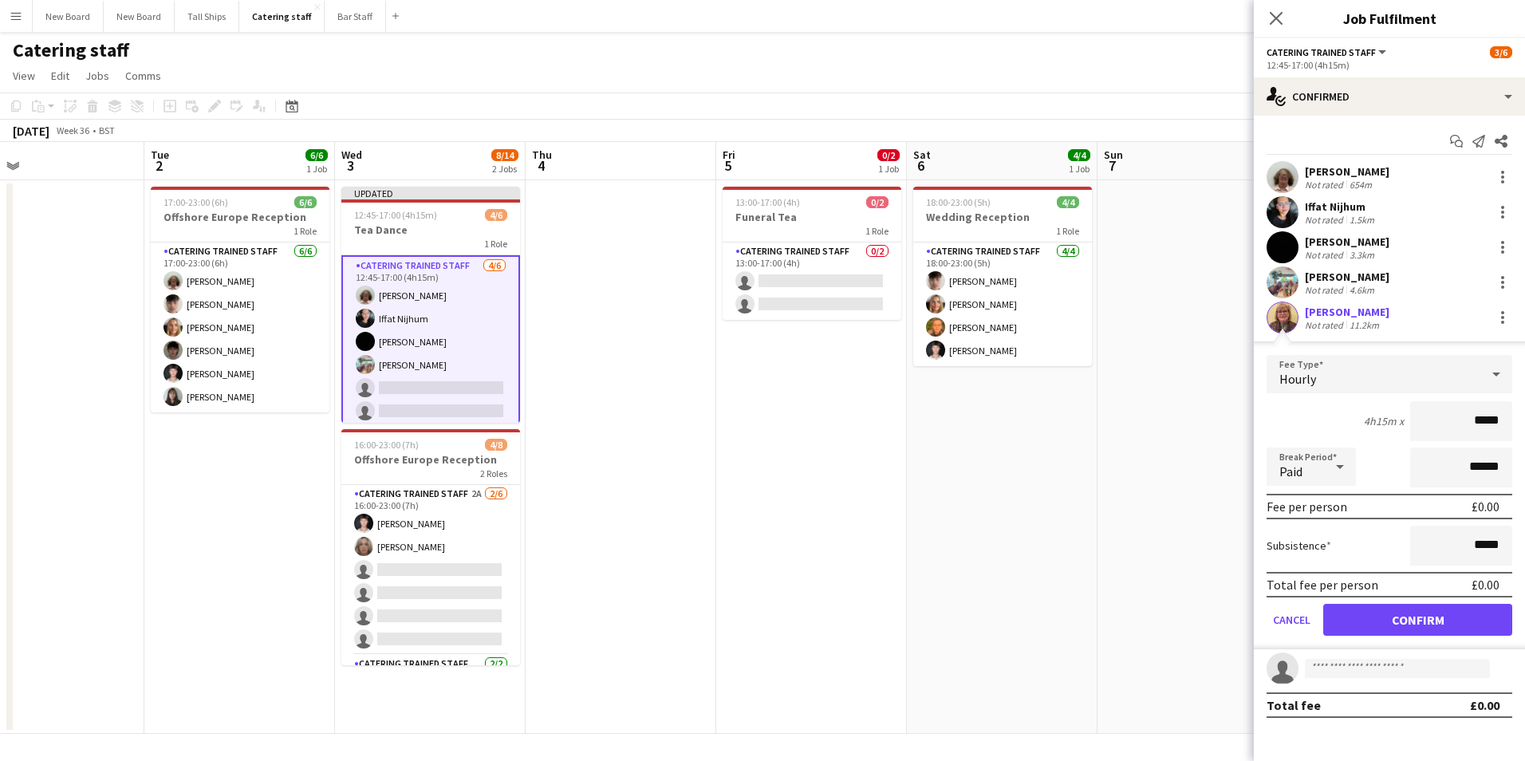 This screenshot has height=761, width=1525. Describe the element at coordinates (1361, 219) in the screenshot. I see `div: 1.5km` at that location.